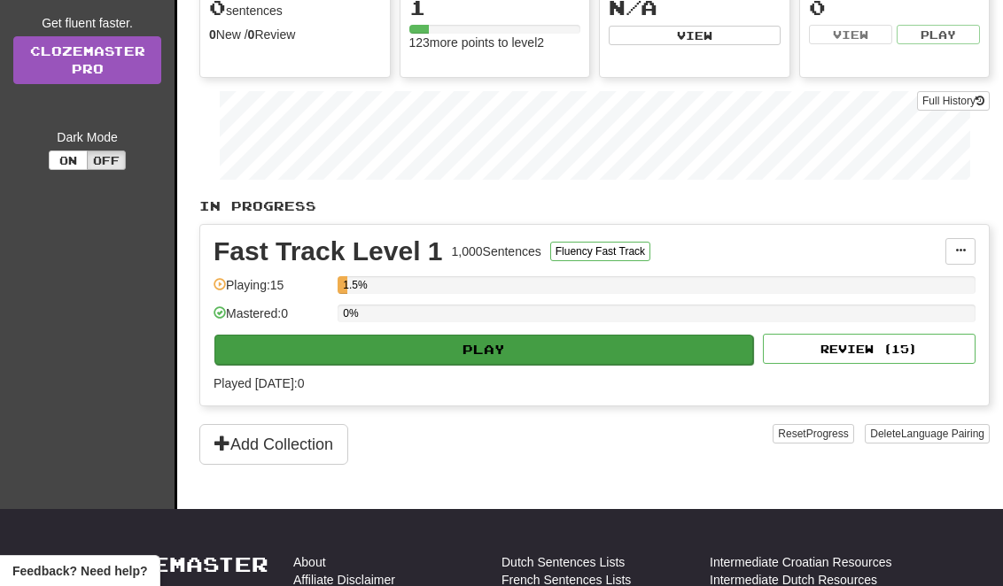 Image resolution: width=1003 pixels, height=586 pixels. What do you see at coordinates (800, 563) in the screenshot?
I see `a: Intermediate Croatian Resources` at bounding box center [800, 563].